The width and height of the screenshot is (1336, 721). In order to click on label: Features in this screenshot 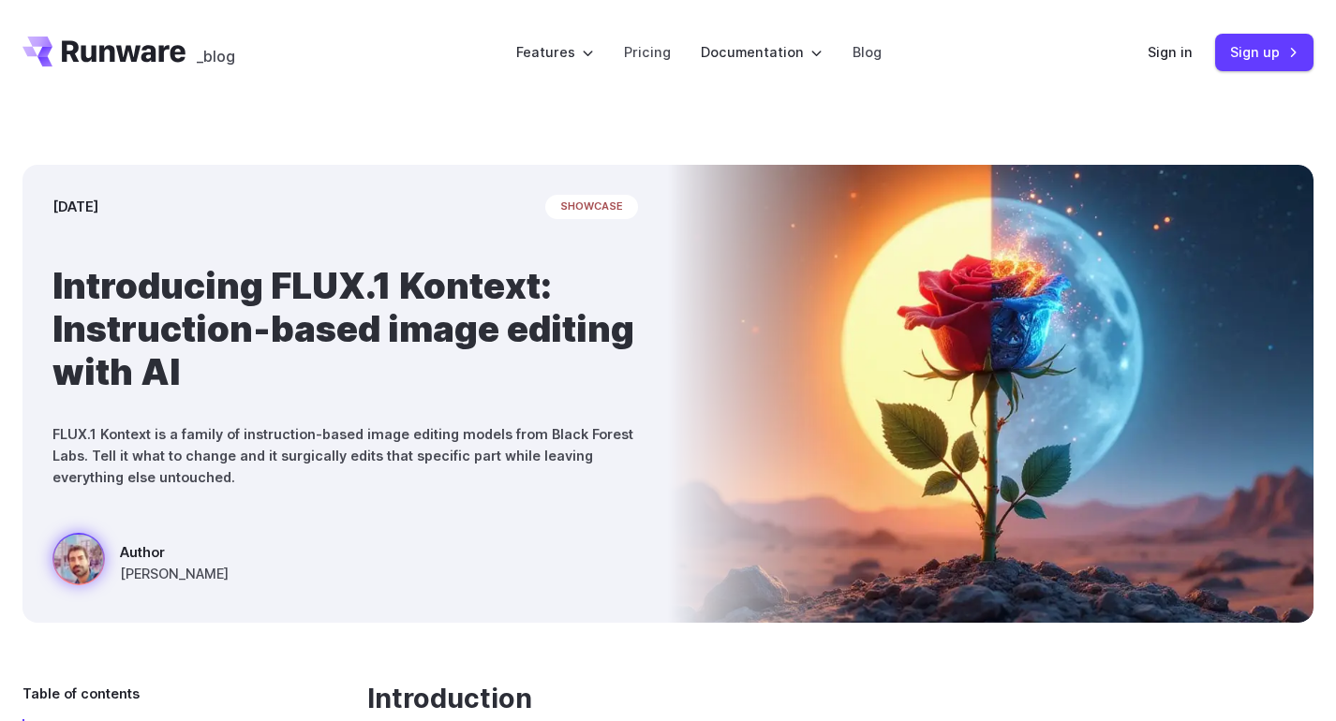, I will do `click(554, 52)`.